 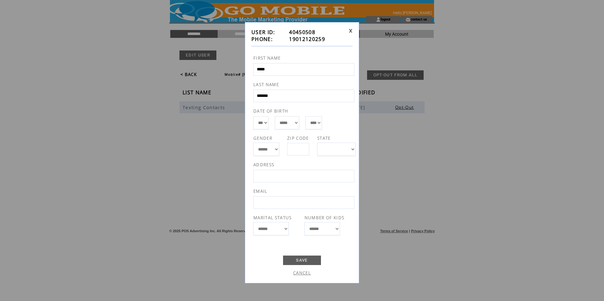 I want to click on span: DATE OF BIRTH, so click(x=271, y=111).